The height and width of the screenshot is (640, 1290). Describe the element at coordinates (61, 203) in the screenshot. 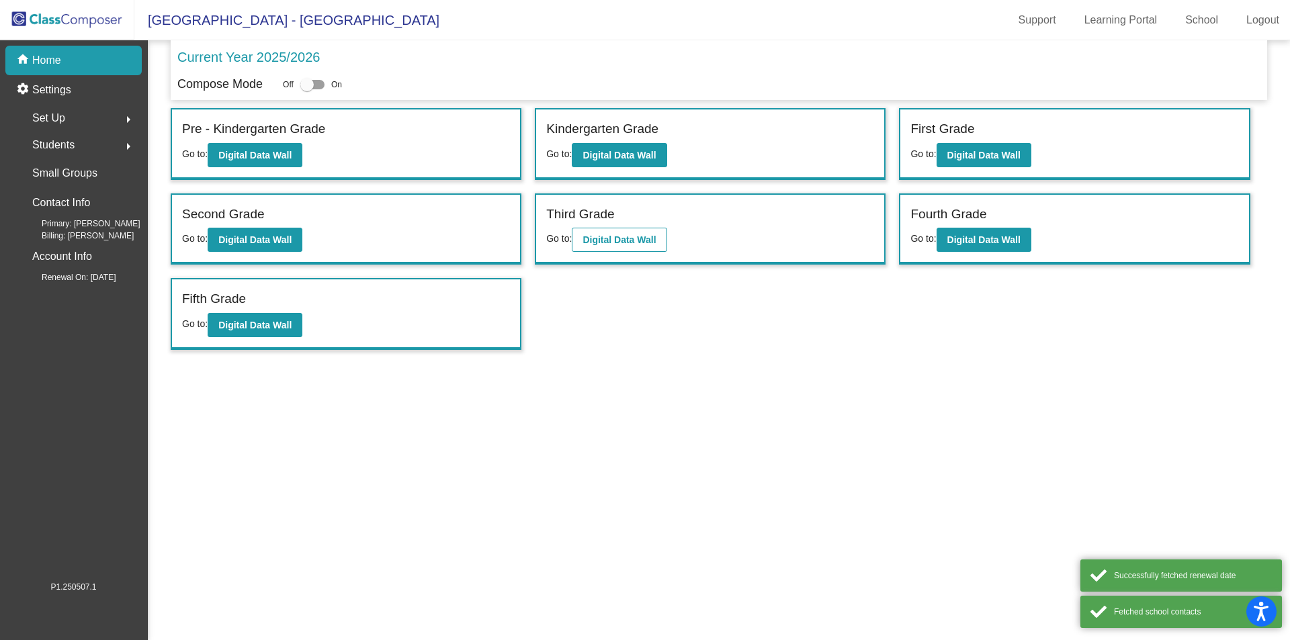

I see `p: Contact Info` at that location.